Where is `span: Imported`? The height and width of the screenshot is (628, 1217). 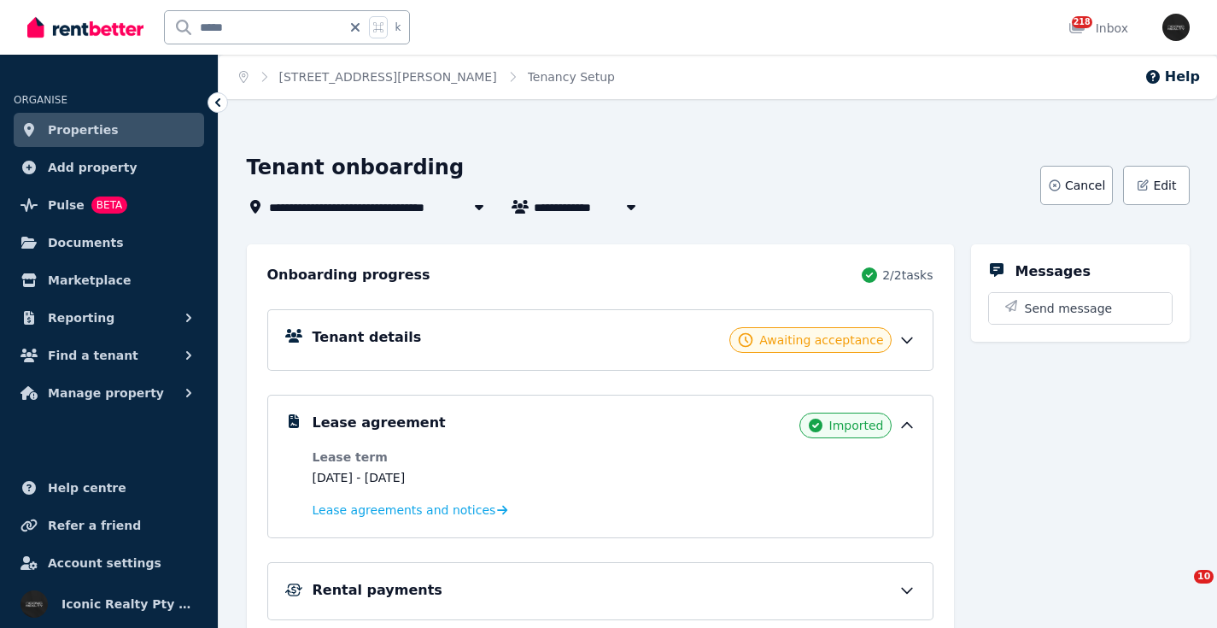
span: Imported is located at coordinates (857, 425).